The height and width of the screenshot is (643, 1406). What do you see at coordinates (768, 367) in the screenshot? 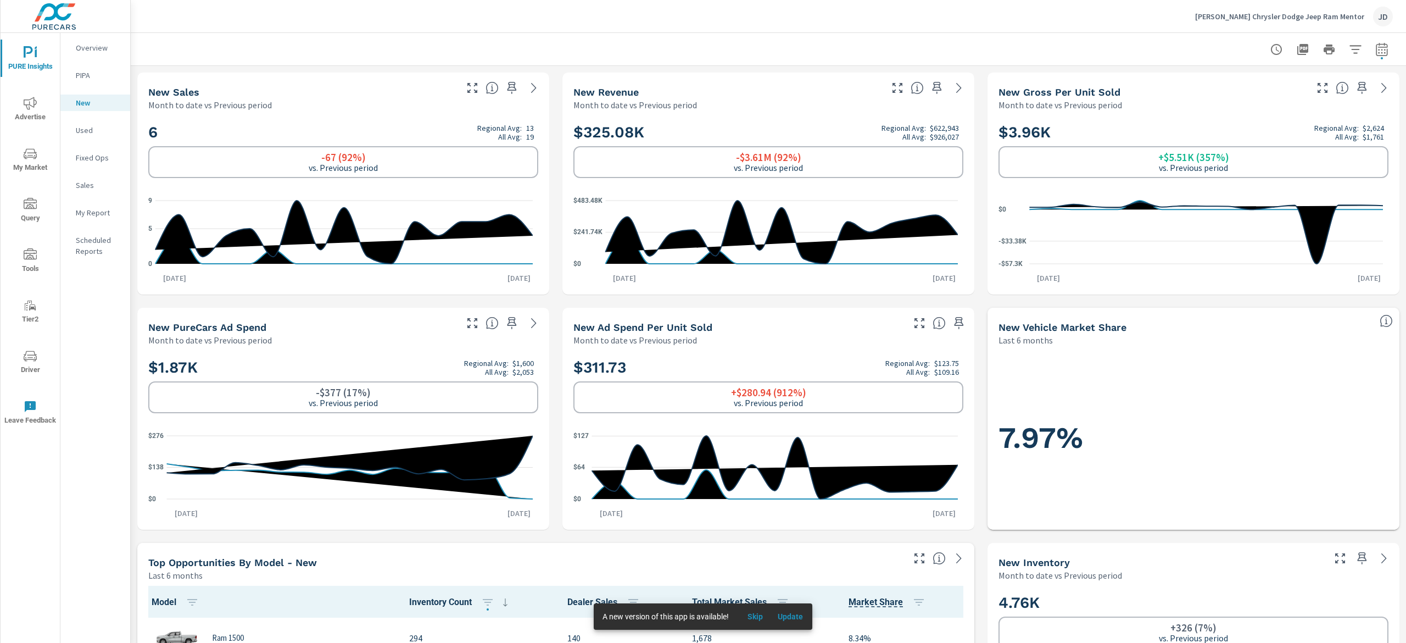
I see `h2: $311.73` at bounding box center [768, 367].